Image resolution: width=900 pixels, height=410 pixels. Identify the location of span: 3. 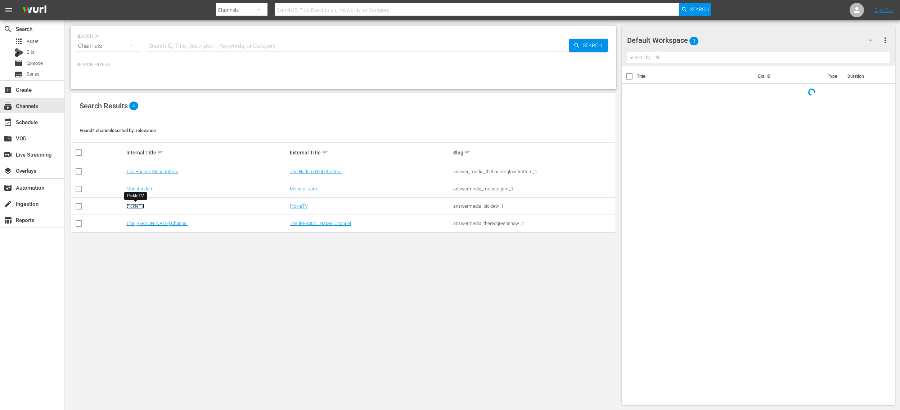
(694, 41).